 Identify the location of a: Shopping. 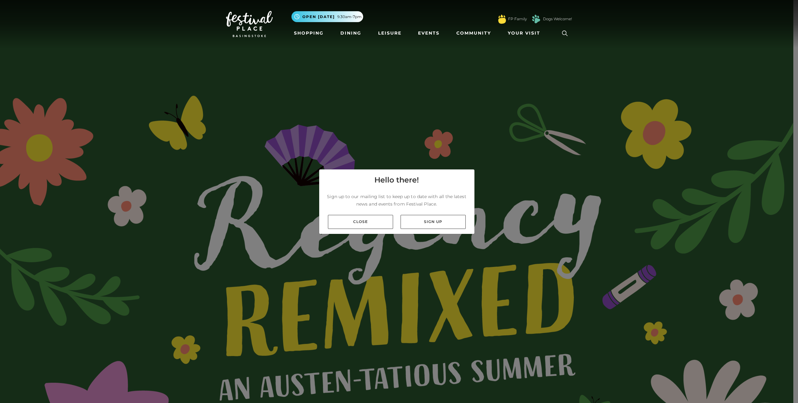
(309, 33).